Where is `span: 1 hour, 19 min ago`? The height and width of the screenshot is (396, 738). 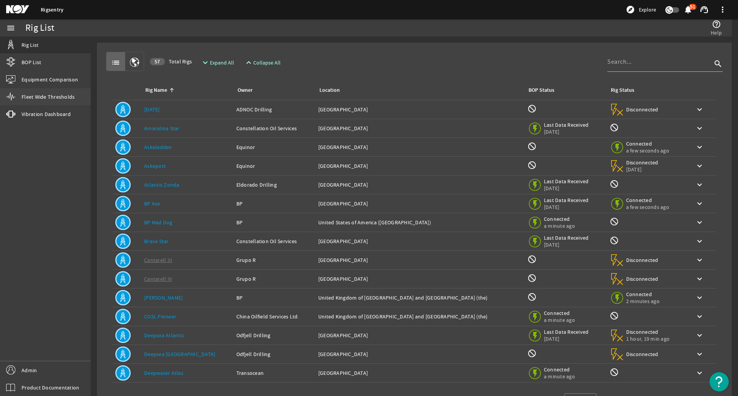
span: 1 hour, 19 min ago is located at coordinates (648, 339).